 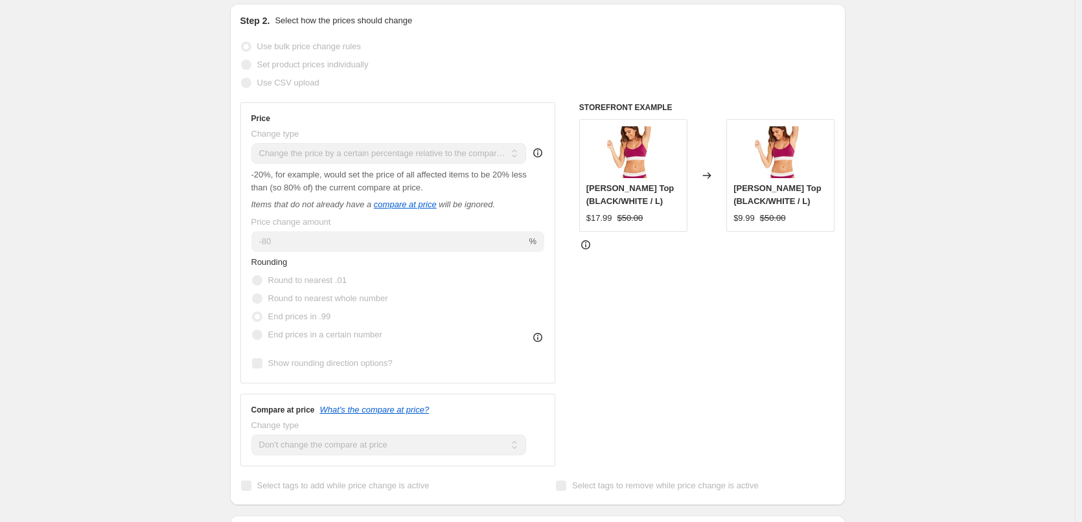 I want to click on span: End prices in .99, so click(x=299, y=316).